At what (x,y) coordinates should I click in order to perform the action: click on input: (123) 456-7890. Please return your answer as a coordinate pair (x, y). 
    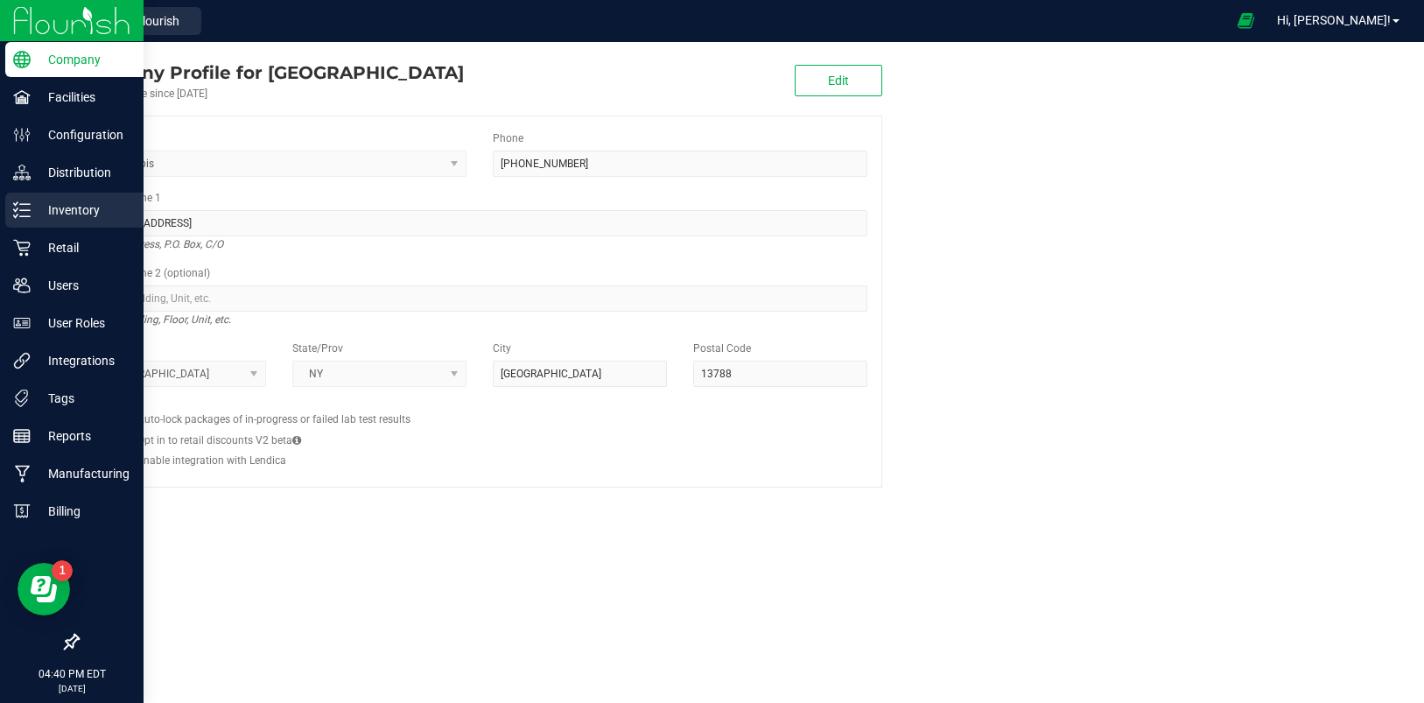
    Looking at the image, I should click on (680, 164).